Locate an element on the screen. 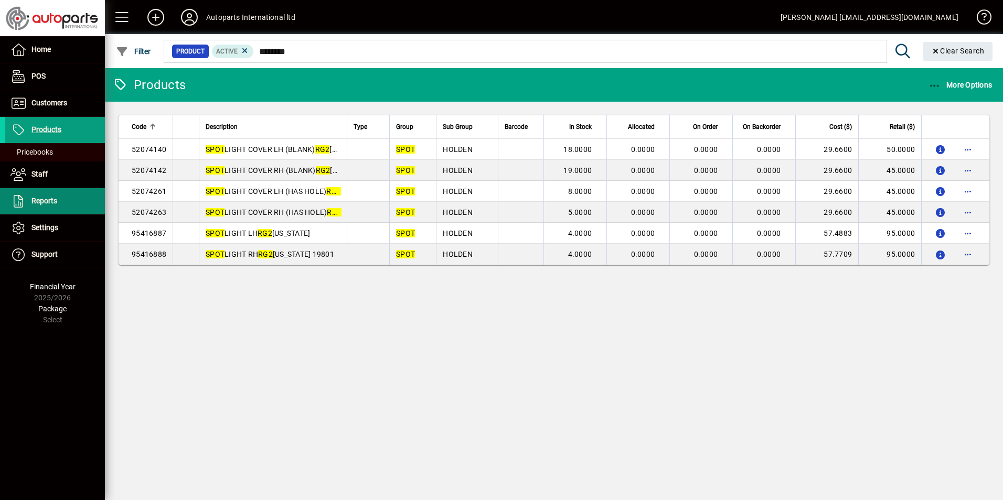 The width and height of the screenshot is (1003, 500). a: Support is located at coordinates (55, 255).